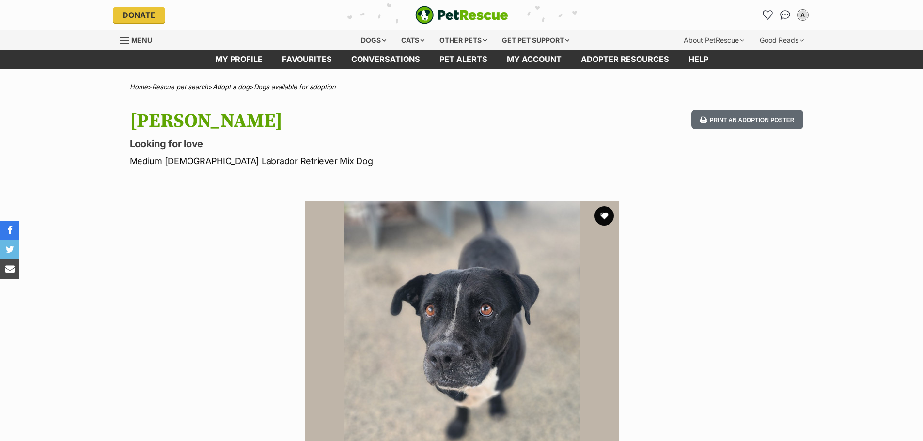  What do you see at coordinates (295, 87) in the screenshot?
I see `a: Dogs available for adoption` at bounding box center [295, 87].